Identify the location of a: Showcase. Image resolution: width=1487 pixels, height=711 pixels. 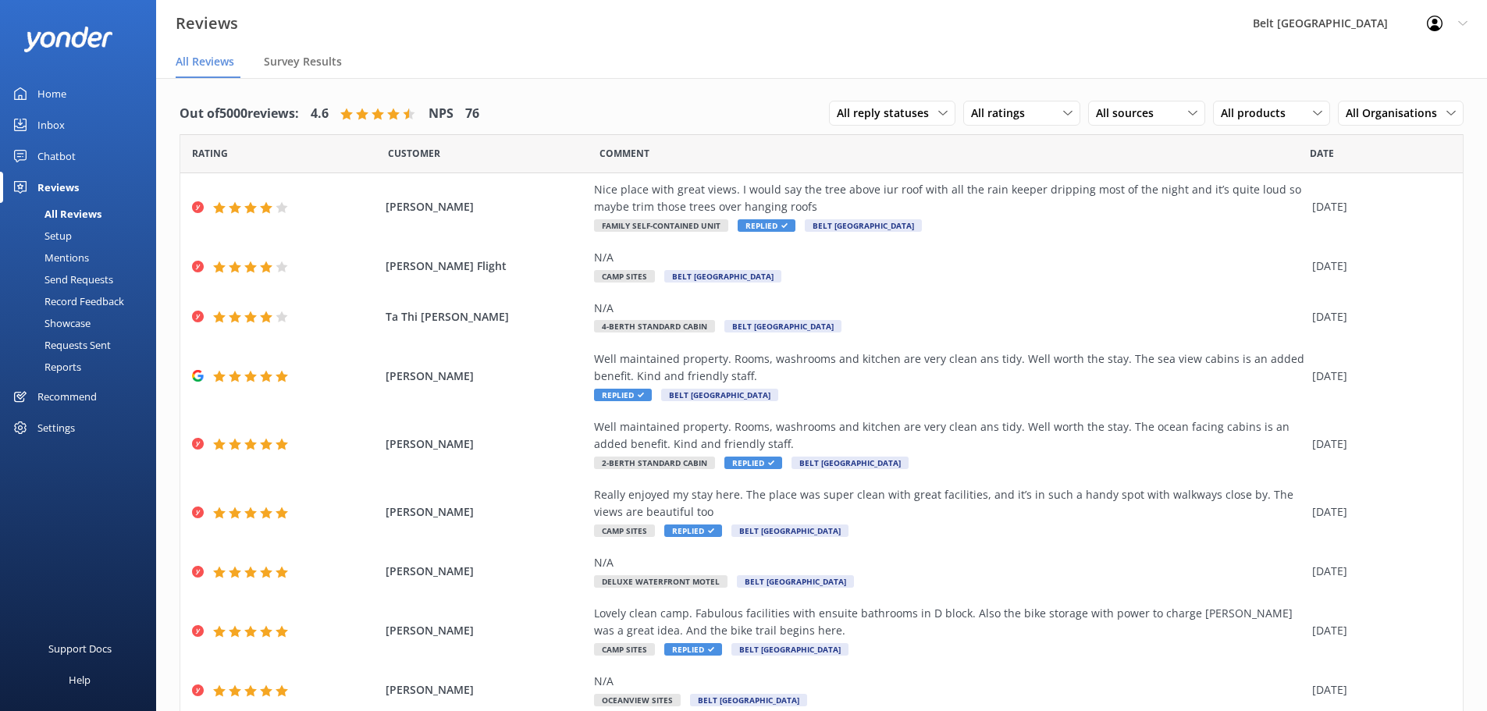
(83, 323).